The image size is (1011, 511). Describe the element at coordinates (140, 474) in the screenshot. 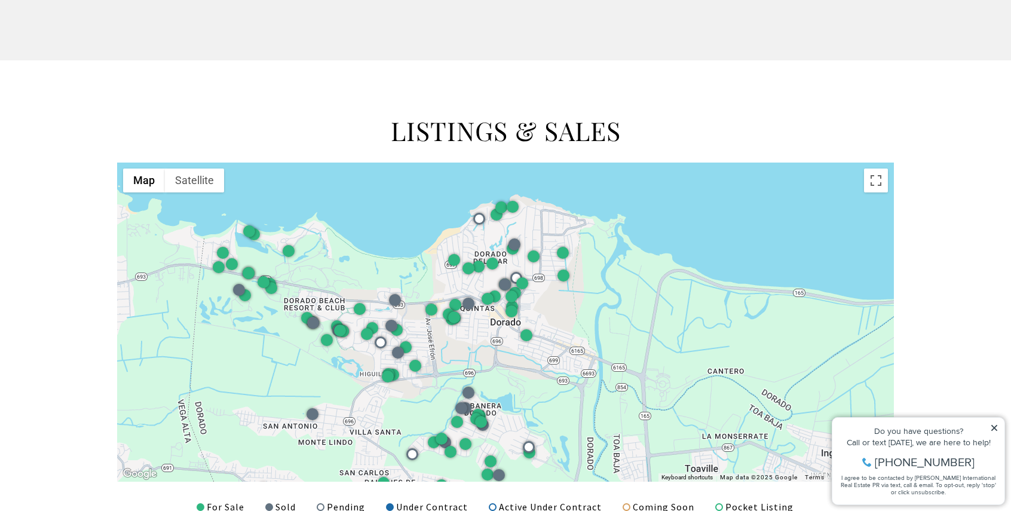

I see `img: Google` at that location.